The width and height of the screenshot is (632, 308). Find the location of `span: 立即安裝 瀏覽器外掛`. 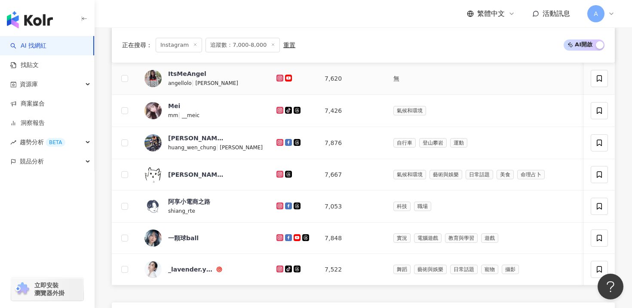

span: 立即安裝 瀏覽器外掛 is located at coordinates (49, 290).